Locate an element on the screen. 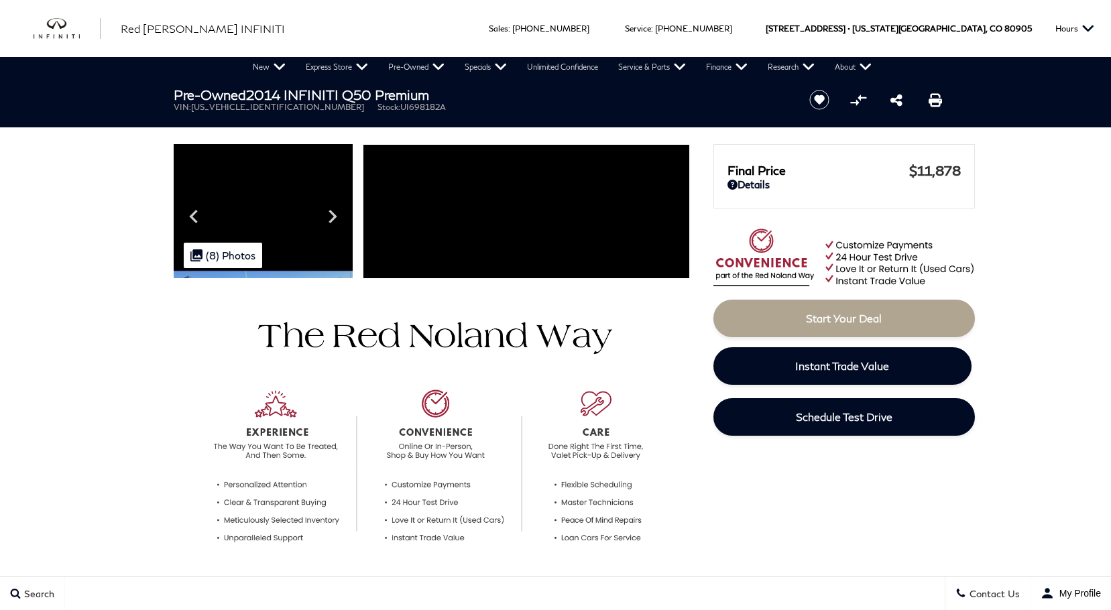  a: Final Price $11,878 is located at coordinates (844, 170).